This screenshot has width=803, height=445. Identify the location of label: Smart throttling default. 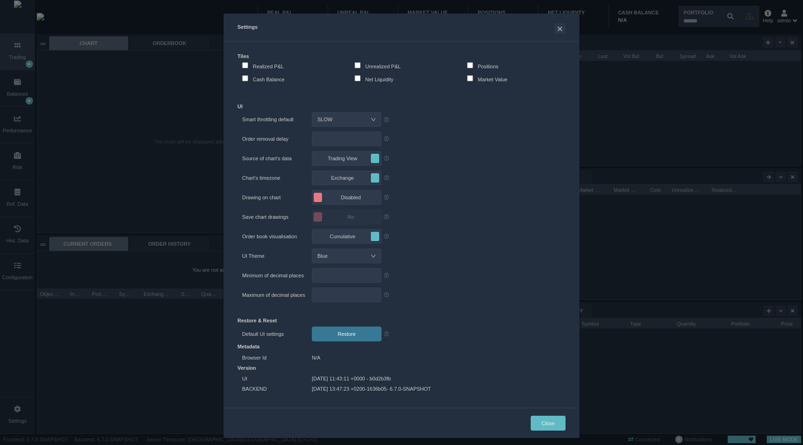
(277, 119).